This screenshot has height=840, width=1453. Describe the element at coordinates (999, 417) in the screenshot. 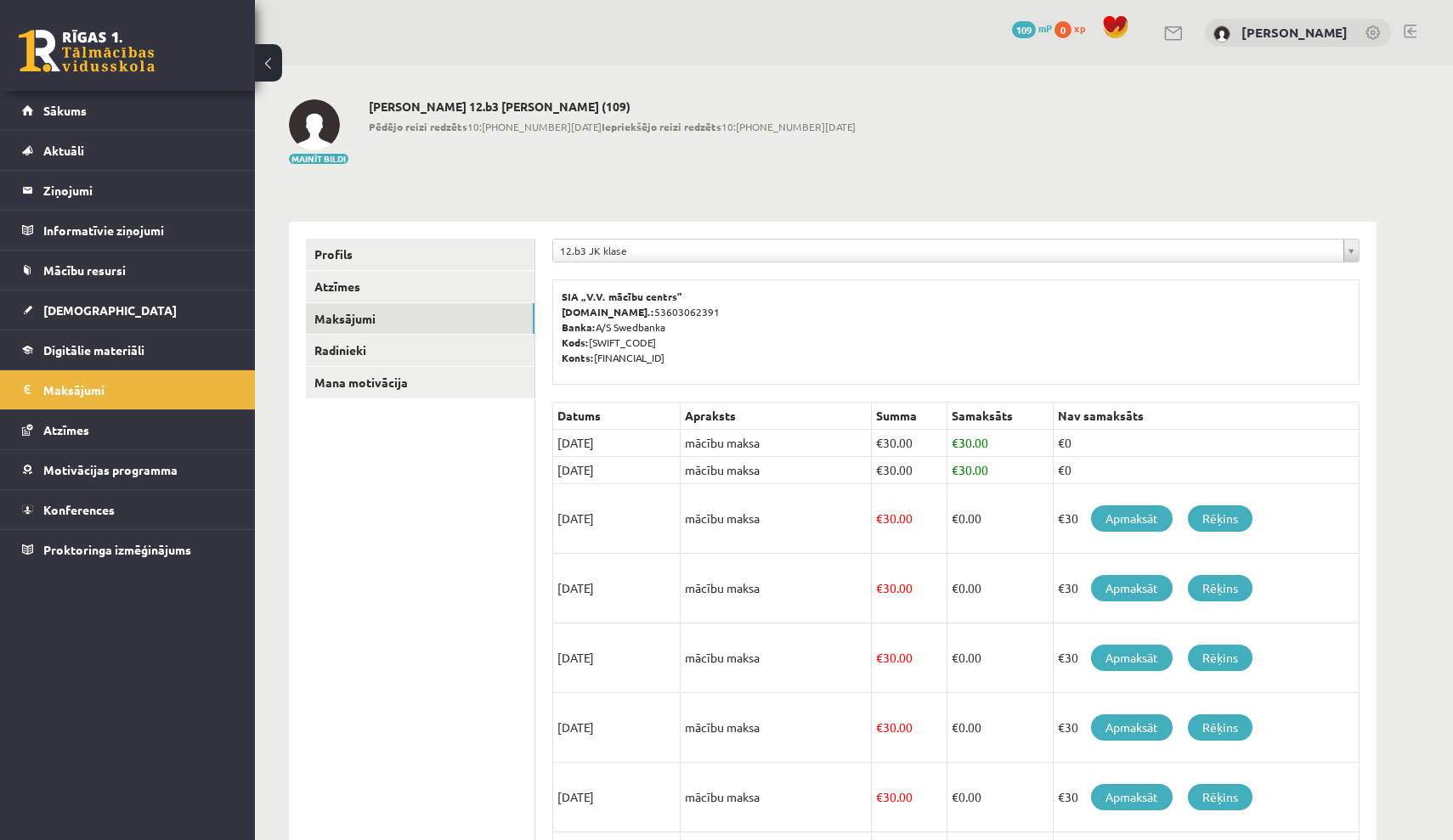

I see `th: Samaksāts` at that location.